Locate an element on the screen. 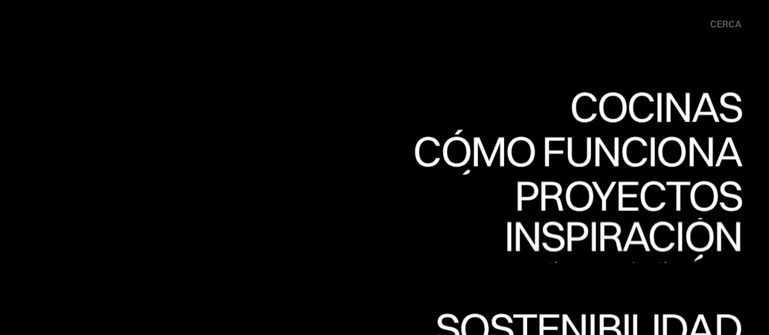 The width and height of the screenshot is (769, 335). a: InspiraciónInspiración is located at coordinates (616, 240).